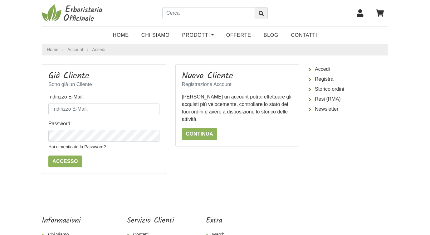 The height and width of the screenshot is (235, 430). What do you see at coordinates (198, 35) in the screenshot?
I see `a: Prodotti` at bounding box center [198, 35].